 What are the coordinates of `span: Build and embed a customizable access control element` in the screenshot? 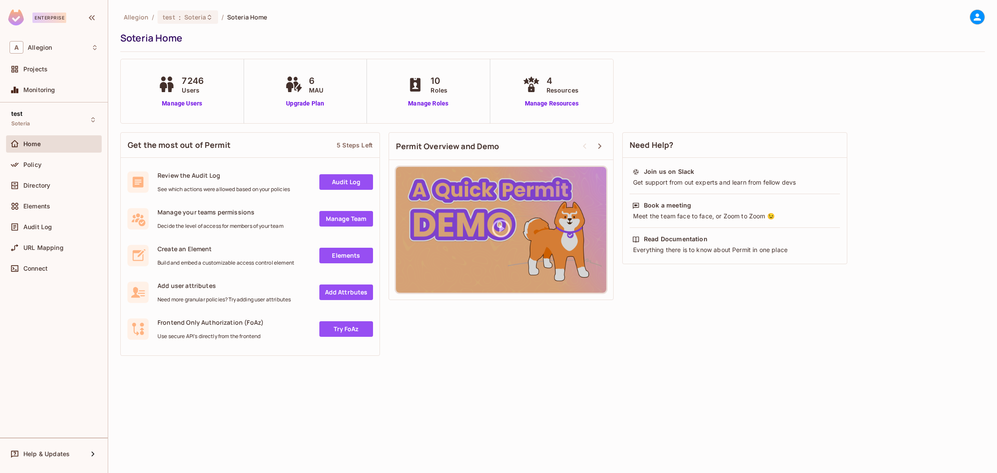 It's located at (226, 263).